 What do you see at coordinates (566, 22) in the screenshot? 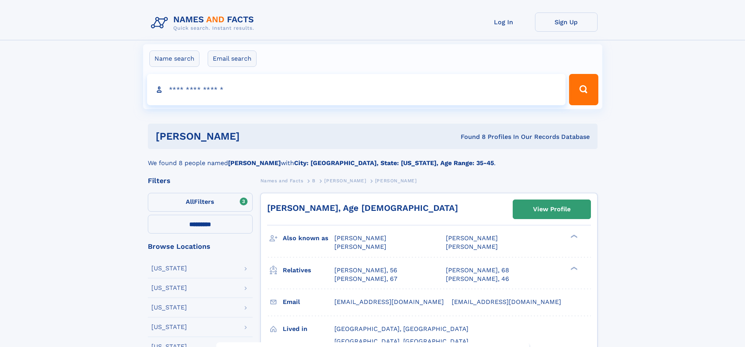
I see `a: Sign Up` at bounding box center [566, 22].